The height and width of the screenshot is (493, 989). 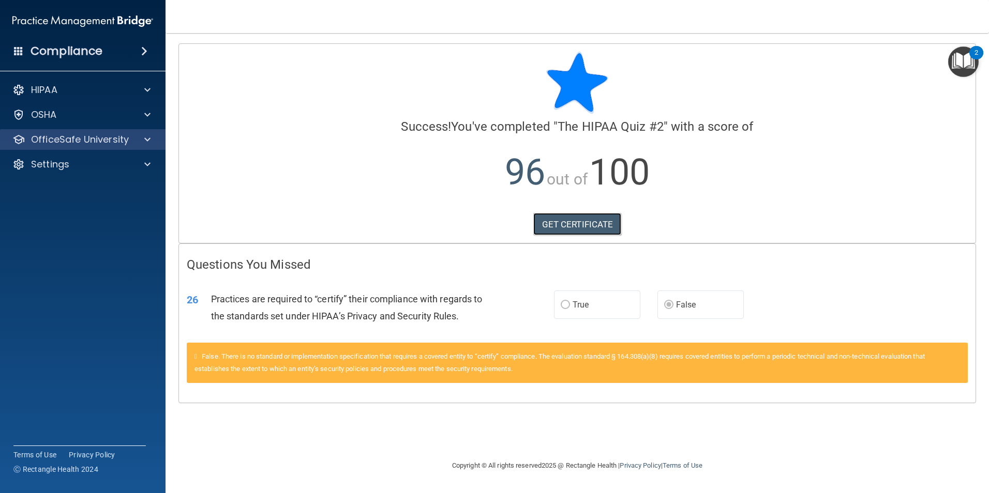 What do you see at coordinates (80, 140) in the screenshot?
I see `p: OfficeSafe University` at bounding box center [80, 140].